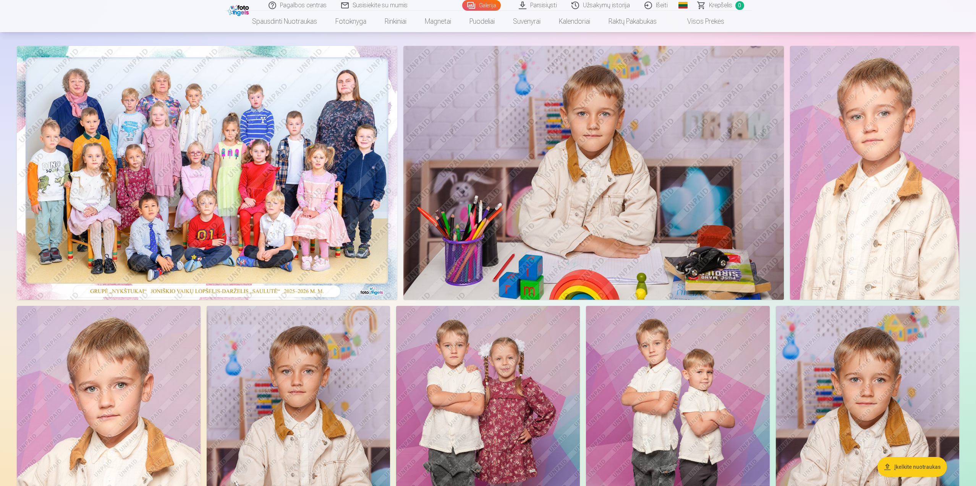 The width and height of the screenshot is (976, 486). Describe the element at coordinates (633, 21) in the screenshot. I see `a: Raktų pakabukas` at that location.